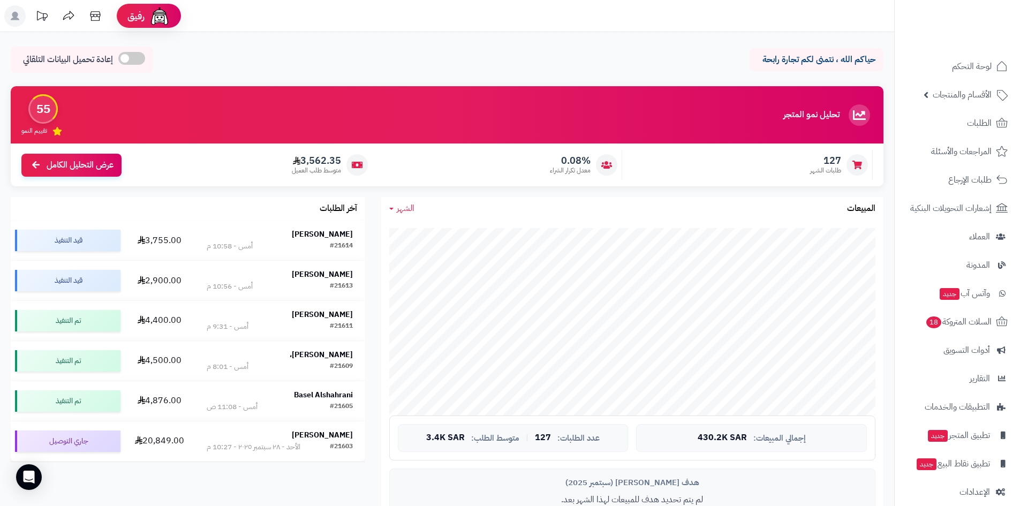 The image size is (1020, 506). What do you see at coordinates (811, 115) in the screenshot?
I see `h3: تحليل نمو المتجر` at bounding box center [811, 115].